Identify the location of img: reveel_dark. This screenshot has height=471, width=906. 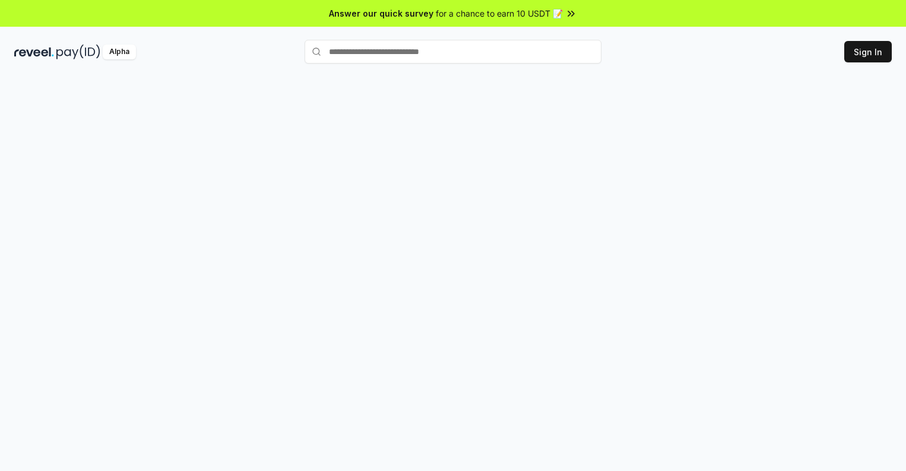
(34, 52).